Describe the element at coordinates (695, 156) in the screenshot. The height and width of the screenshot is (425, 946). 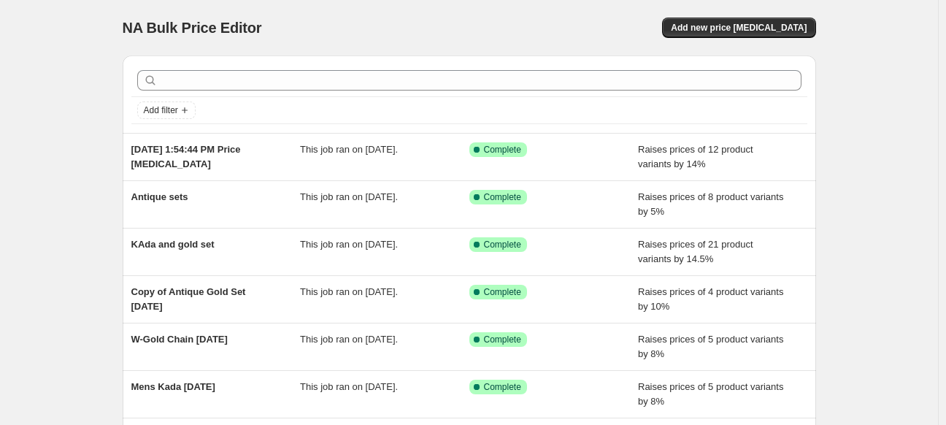
I see `span: Raises prices of 12 product variants by 14%` at that location.